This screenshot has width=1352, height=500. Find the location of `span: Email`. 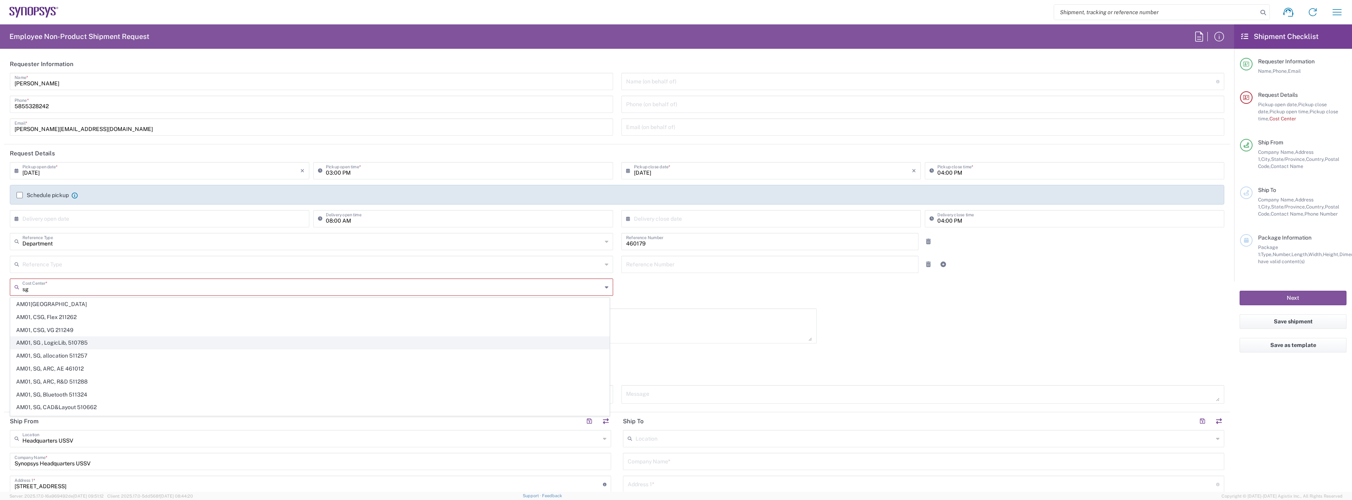

span: Email is located at coordinates (1294, 71).